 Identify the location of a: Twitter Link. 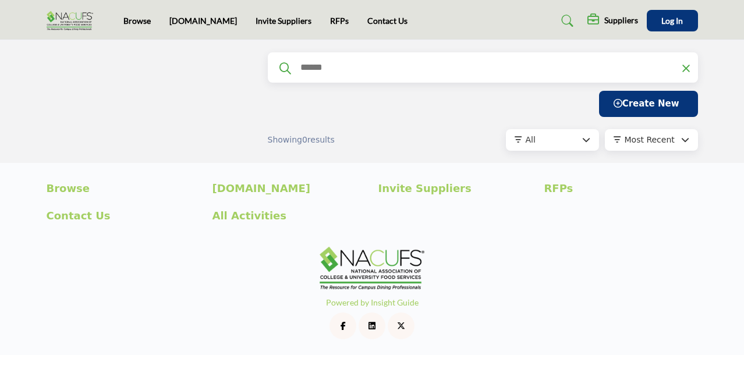
(401, 326).